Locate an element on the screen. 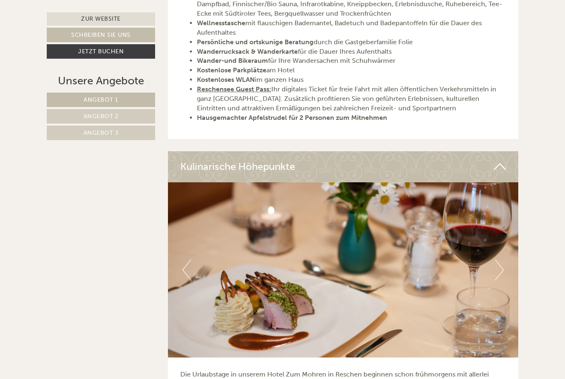 The height and width of the screenshot is (379, 565). strong: Wander-und Bikeraum is located at coordinates (232, 60).